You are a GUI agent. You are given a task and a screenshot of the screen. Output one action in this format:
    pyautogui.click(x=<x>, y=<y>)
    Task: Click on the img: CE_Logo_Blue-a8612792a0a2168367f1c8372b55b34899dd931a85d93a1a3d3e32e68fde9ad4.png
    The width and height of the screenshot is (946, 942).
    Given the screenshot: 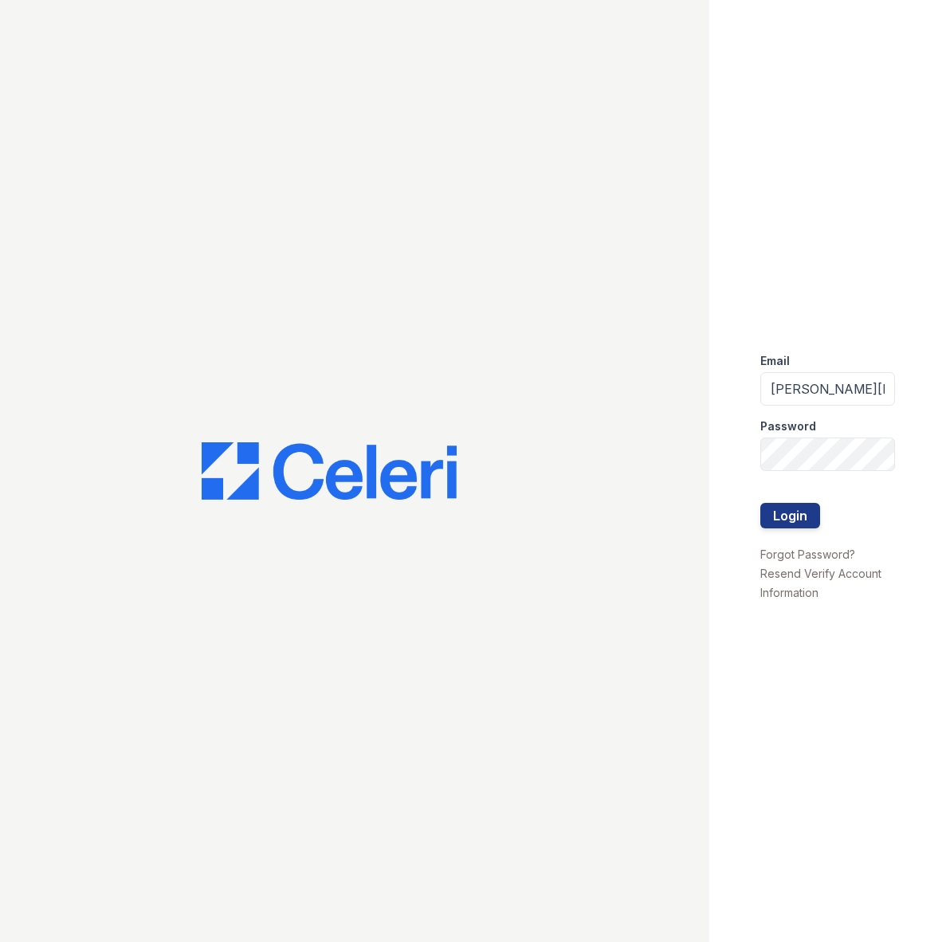 What is the action you would take?
    pyautogui.click(x=329, y=471)
    